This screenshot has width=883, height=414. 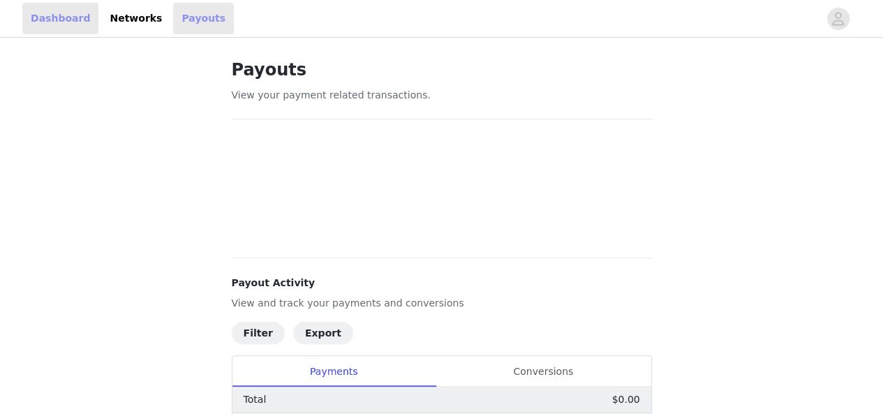 What do you see at coordinates (334, 371) in the screenshot?
I see `div: Payments` at bounding box center [334, 371].